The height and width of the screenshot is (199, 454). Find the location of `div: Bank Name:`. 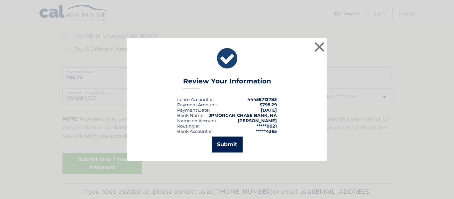

div: Bank Name: is located at coordinates (191, 115).